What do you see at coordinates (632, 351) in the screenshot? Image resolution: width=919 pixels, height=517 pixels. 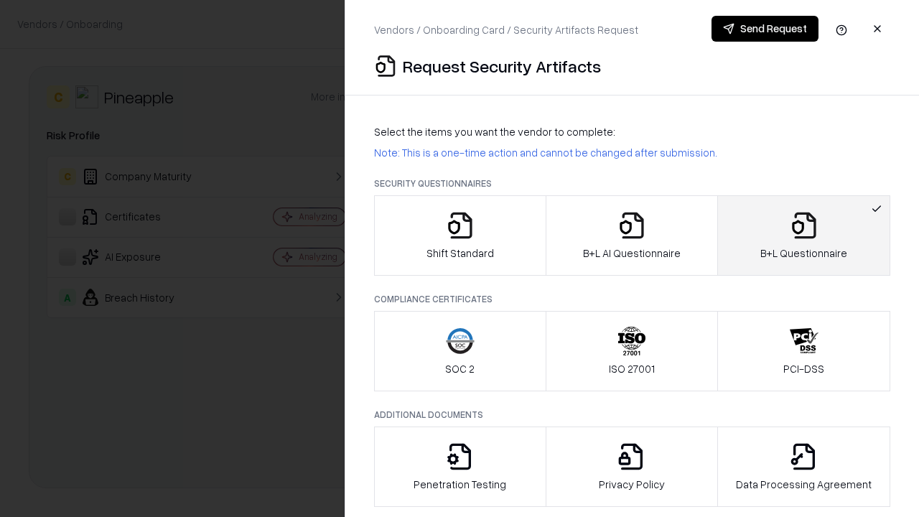 I see `button: ISO 27001` at bounding box center [632, 351].